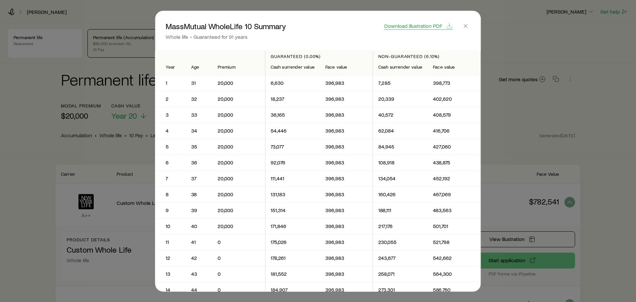  What do you see at coordinates (199, 83) in the screenshot?
I see `p: 31` at bounding box center [199, 83].